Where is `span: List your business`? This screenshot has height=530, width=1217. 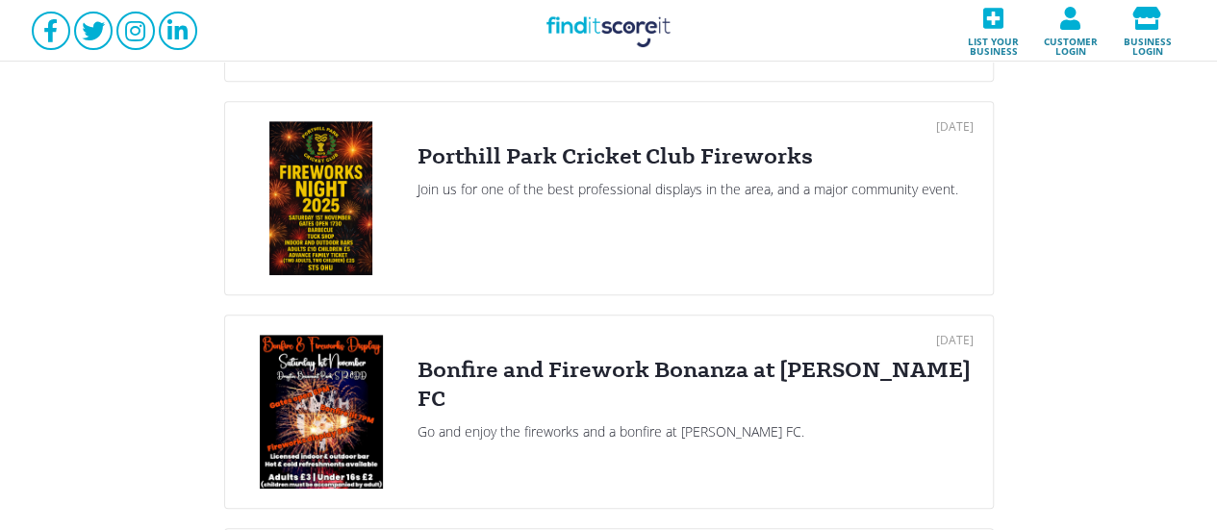
span: List your business is located at coordinates (994, 42).